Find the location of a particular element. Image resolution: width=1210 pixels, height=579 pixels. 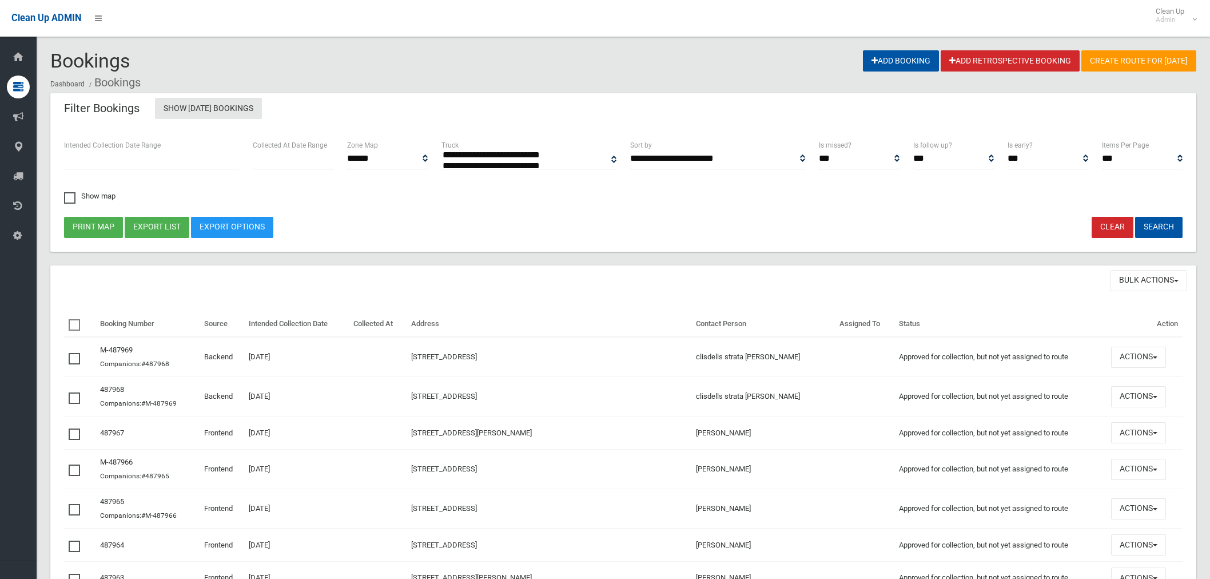

a: 487964 is located at coordinates (112, 544).